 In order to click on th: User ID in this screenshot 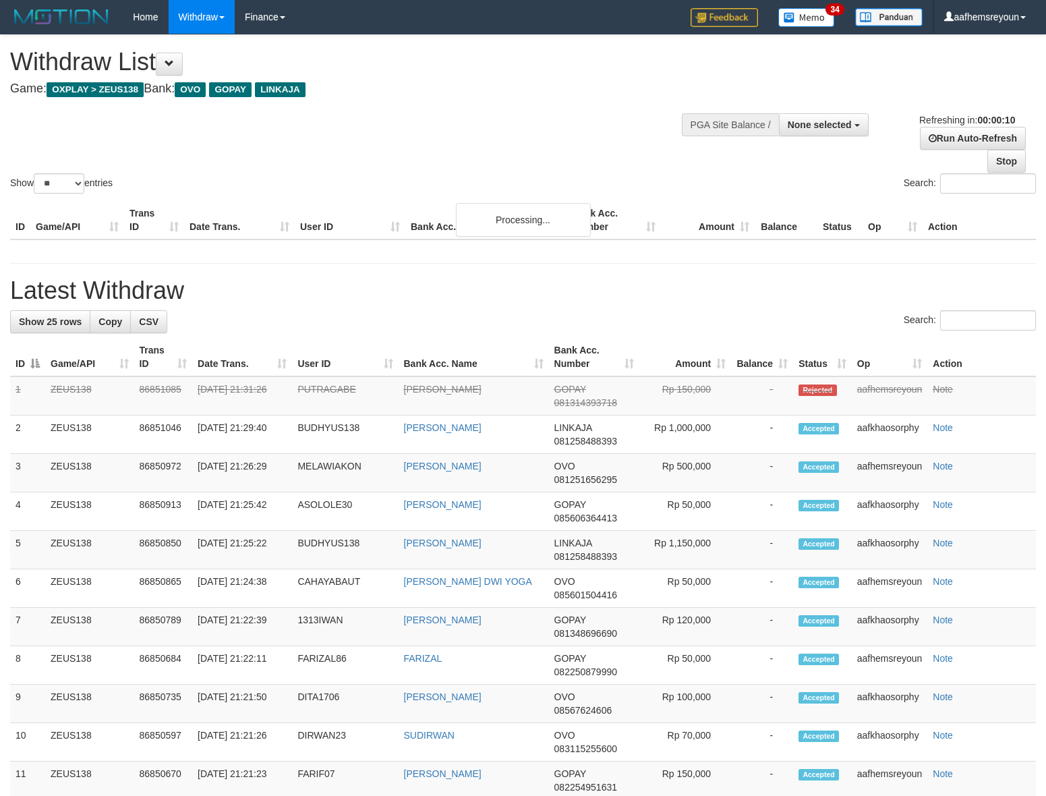, I will do `click(350, 220)`.